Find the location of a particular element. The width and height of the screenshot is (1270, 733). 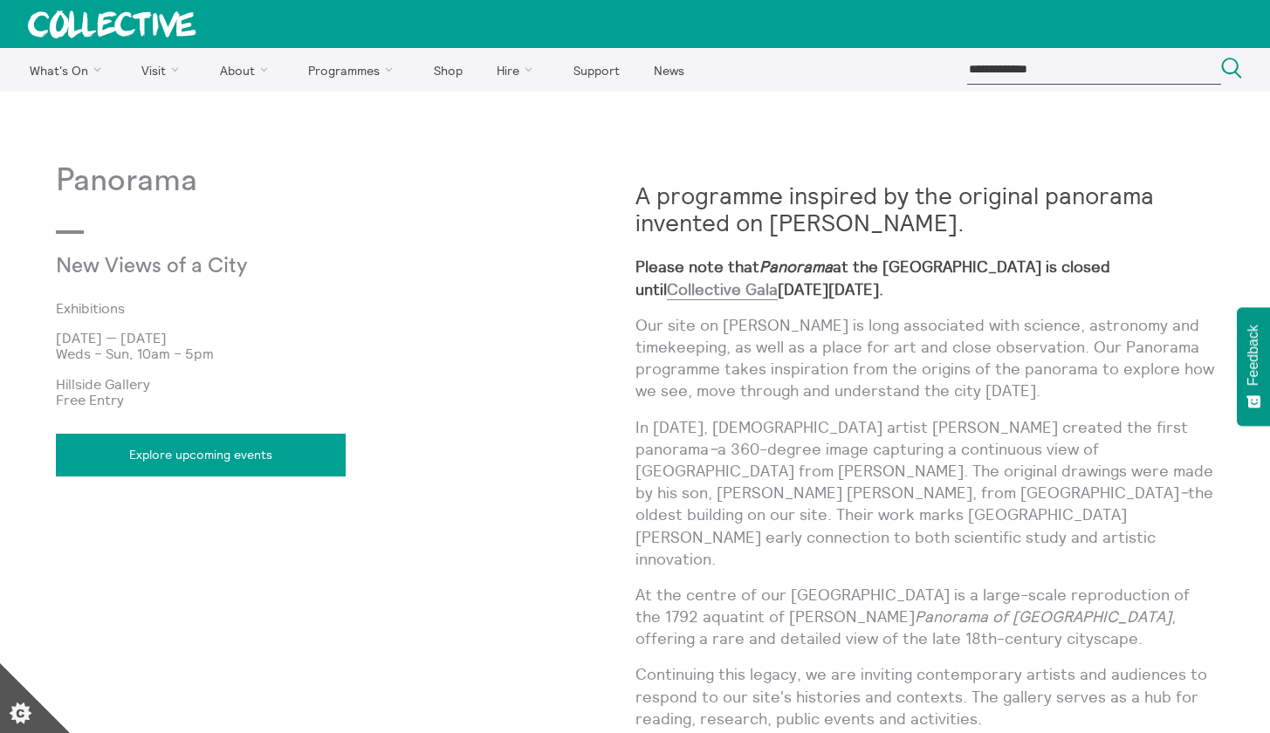

a: Visit is located at coordinates (164, 70).